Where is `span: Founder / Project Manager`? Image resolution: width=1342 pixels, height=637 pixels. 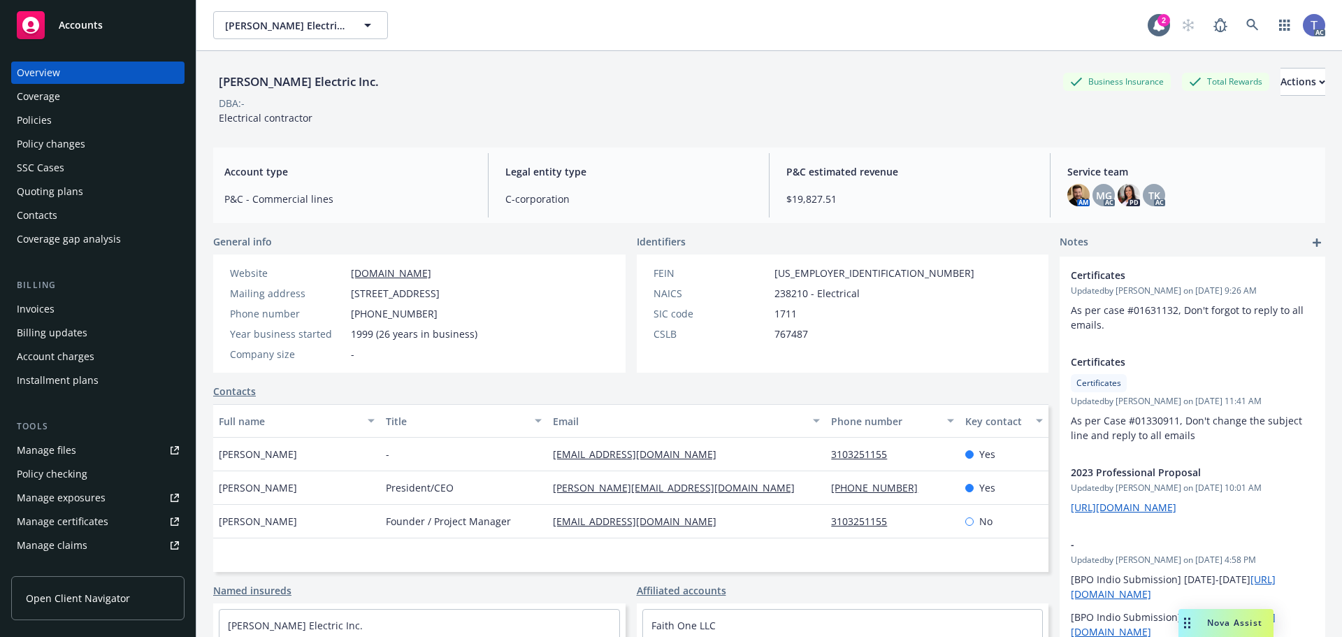 span: Founder / Project Manager is located at coordinates (448, 521).